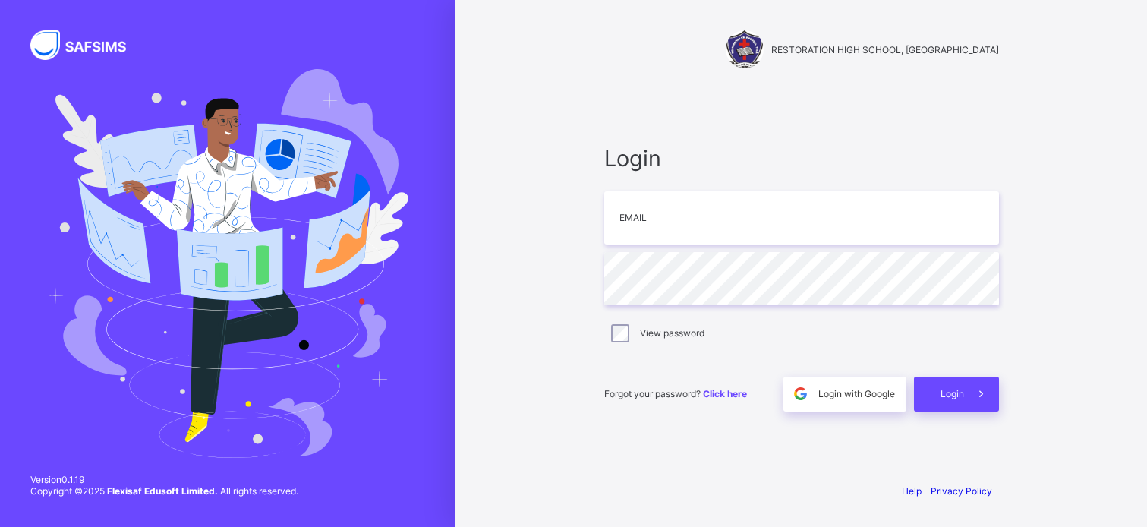 This screenshot has width=1147, height=527. I want to click on span: Click here, so click(725, 393).